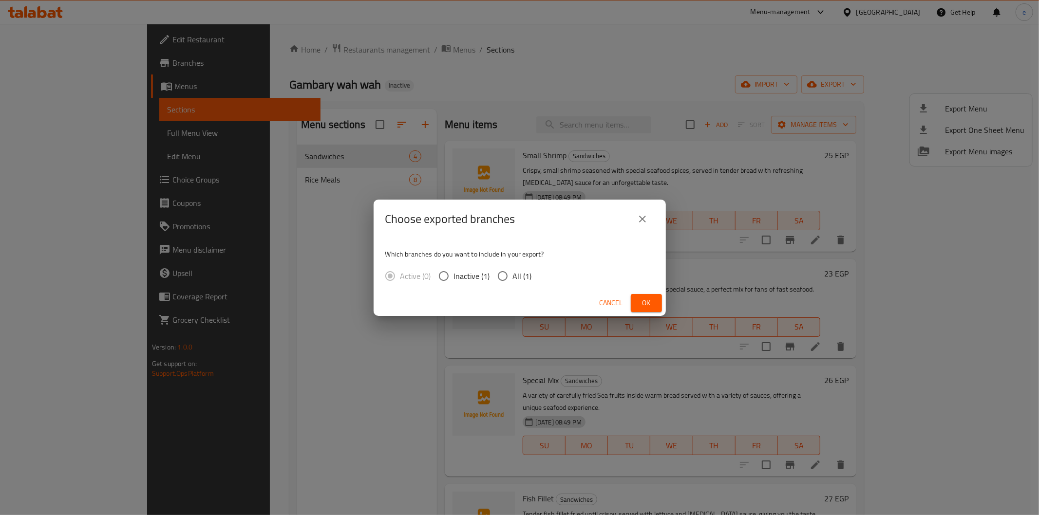  I want to click on button: Ok, so click(647, 303).